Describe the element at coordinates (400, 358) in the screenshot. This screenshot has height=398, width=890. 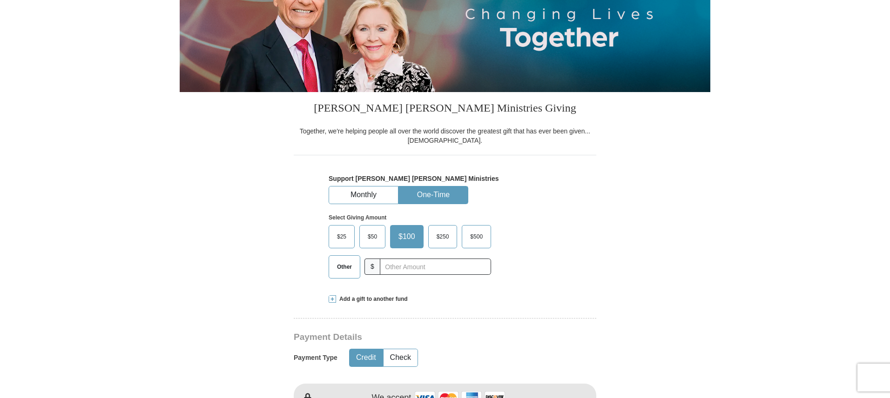
I see `button: Check` at that location.